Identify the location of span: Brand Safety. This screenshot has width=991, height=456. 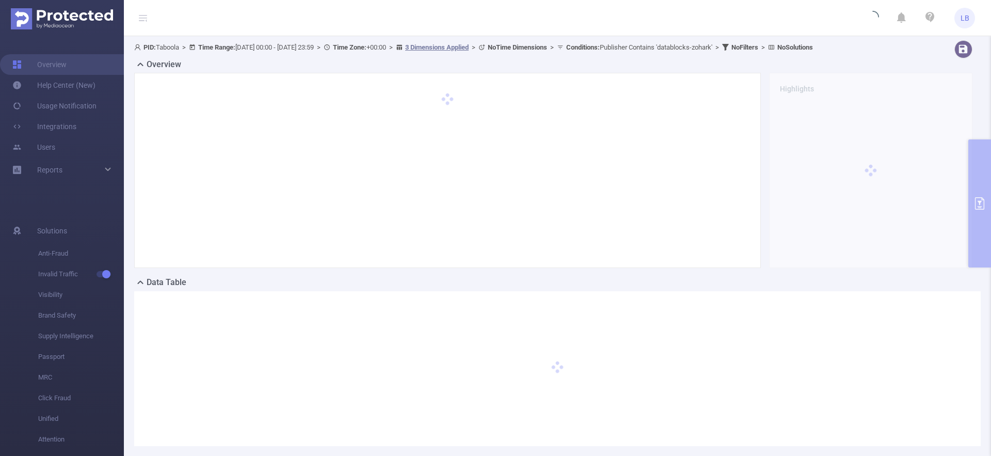
(81, 315).